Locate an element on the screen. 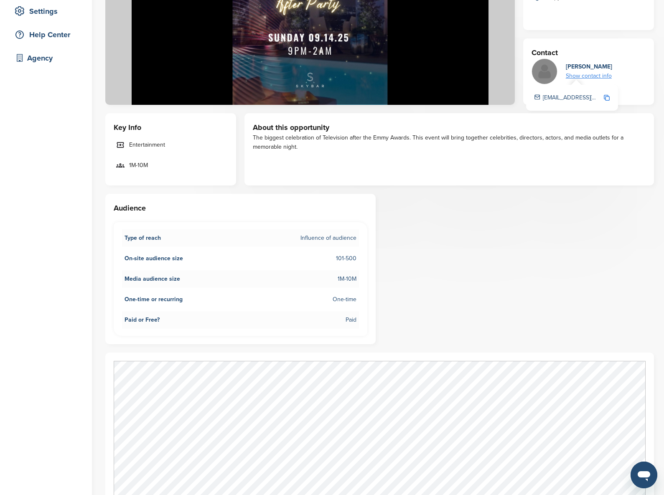  a: Help Center is located at coordinates (46, 35).